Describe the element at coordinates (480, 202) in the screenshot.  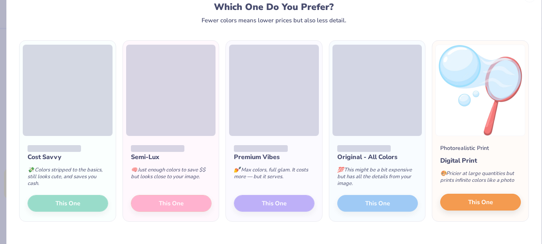
I see `button: This One` at that location.